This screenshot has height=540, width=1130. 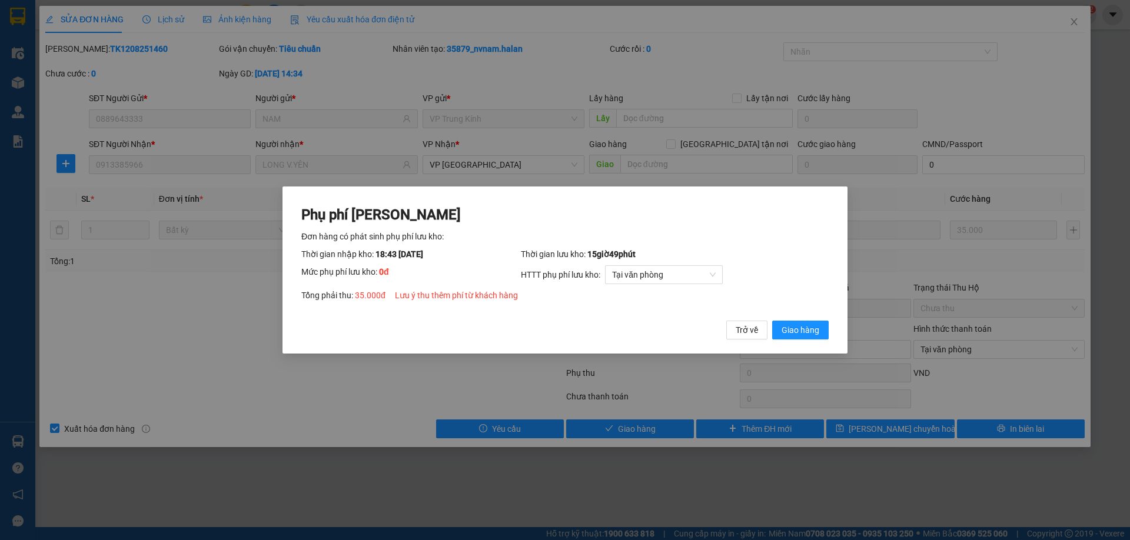 I want to click on button: Trở về, so click(x=747, y=330).